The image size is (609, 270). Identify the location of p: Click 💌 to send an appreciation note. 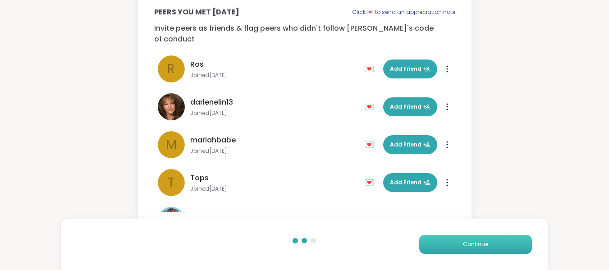
(404, 12).